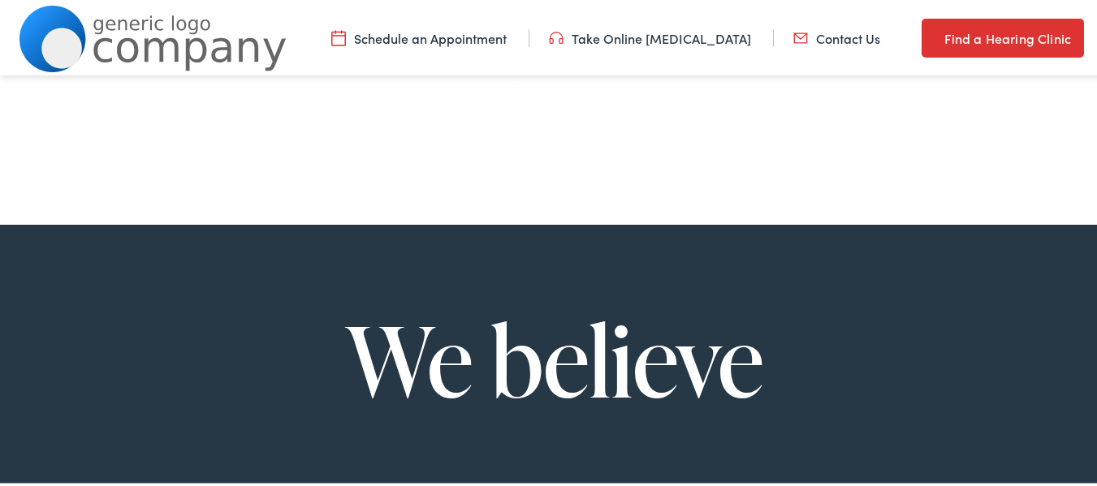  I want to click on a: Find a Hearing Clinic, so click(1002, 36).